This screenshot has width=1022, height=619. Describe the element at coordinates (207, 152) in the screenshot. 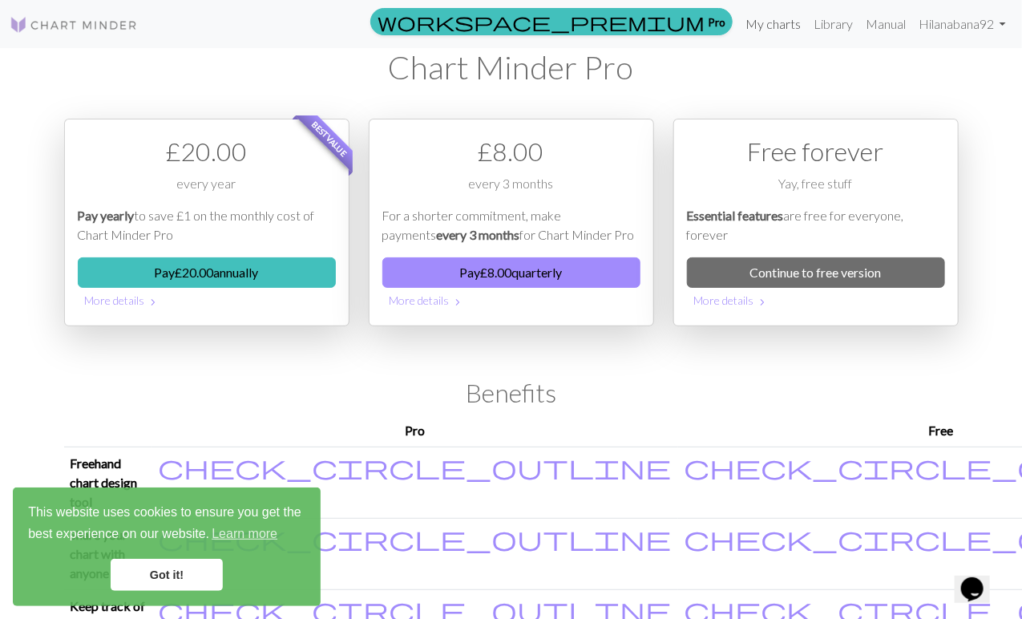

I see `div: £ 20.00` at that location.